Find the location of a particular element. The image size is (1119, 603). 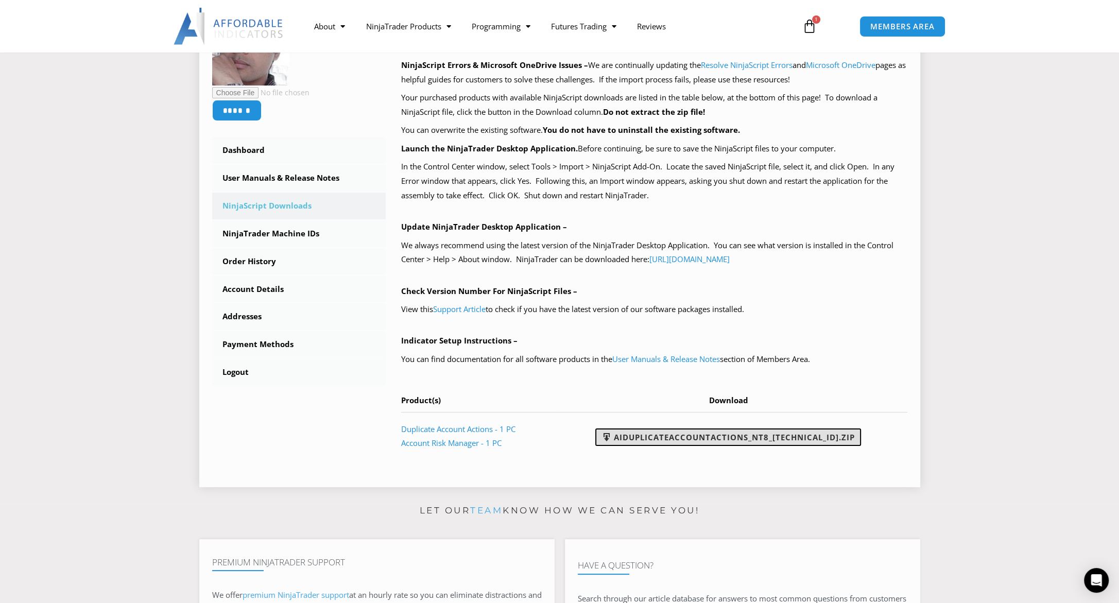

p: Before continuing, be sure to save the NinjaScript files to your computer. is located at coordinates (654, 149).